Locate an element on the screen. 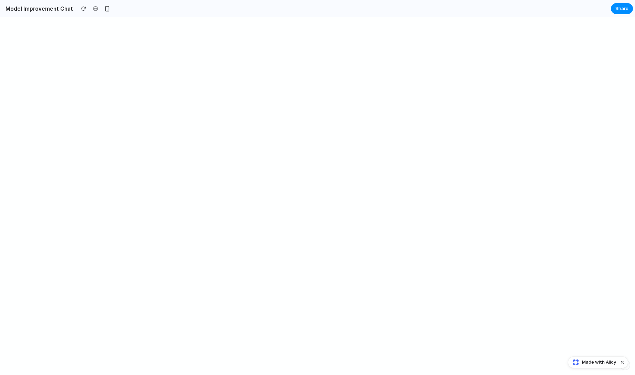  button: Dismiss watermark is located at coordinates (622, 362).